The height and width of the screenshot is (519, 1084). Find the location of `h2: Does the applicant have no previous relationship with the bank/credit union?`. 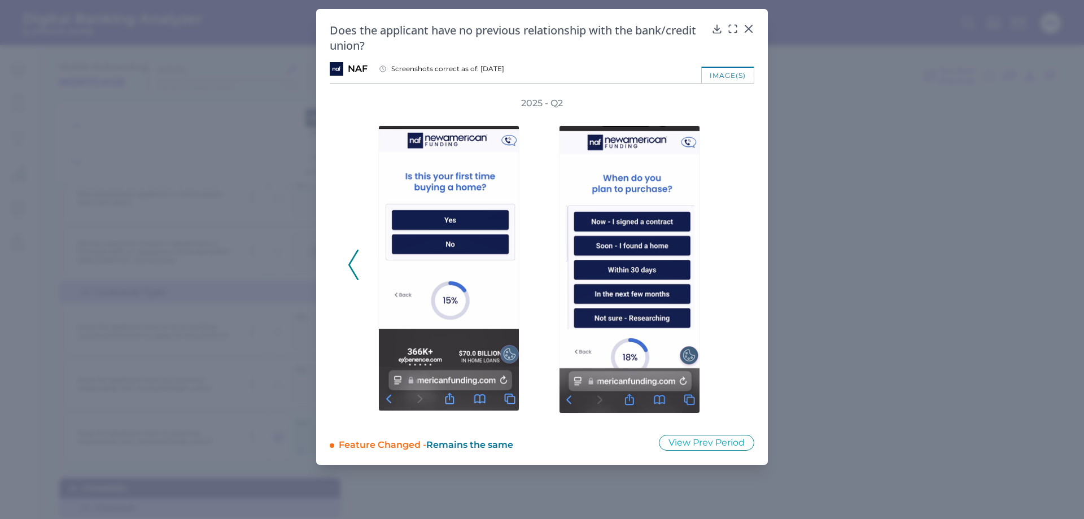

h2: Does the applicant have no previous relationship with the bank/credit union? is located at coordinates (518, 38).